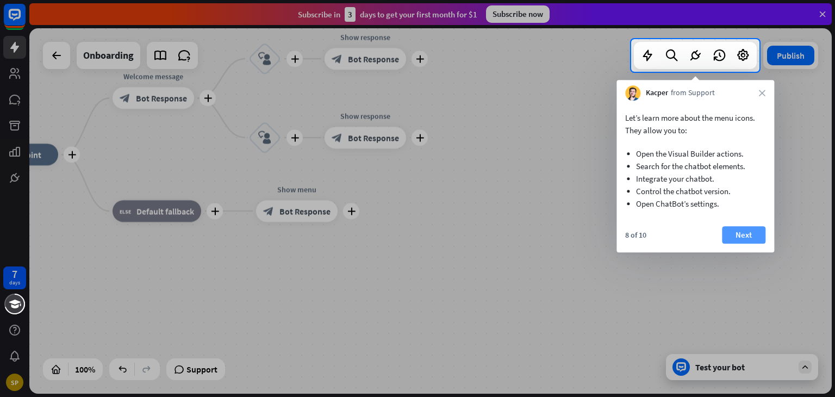  Describe the element at coordinates (695, 191) in the screenshot. I see `li: Control the chatbot version.` at that location.